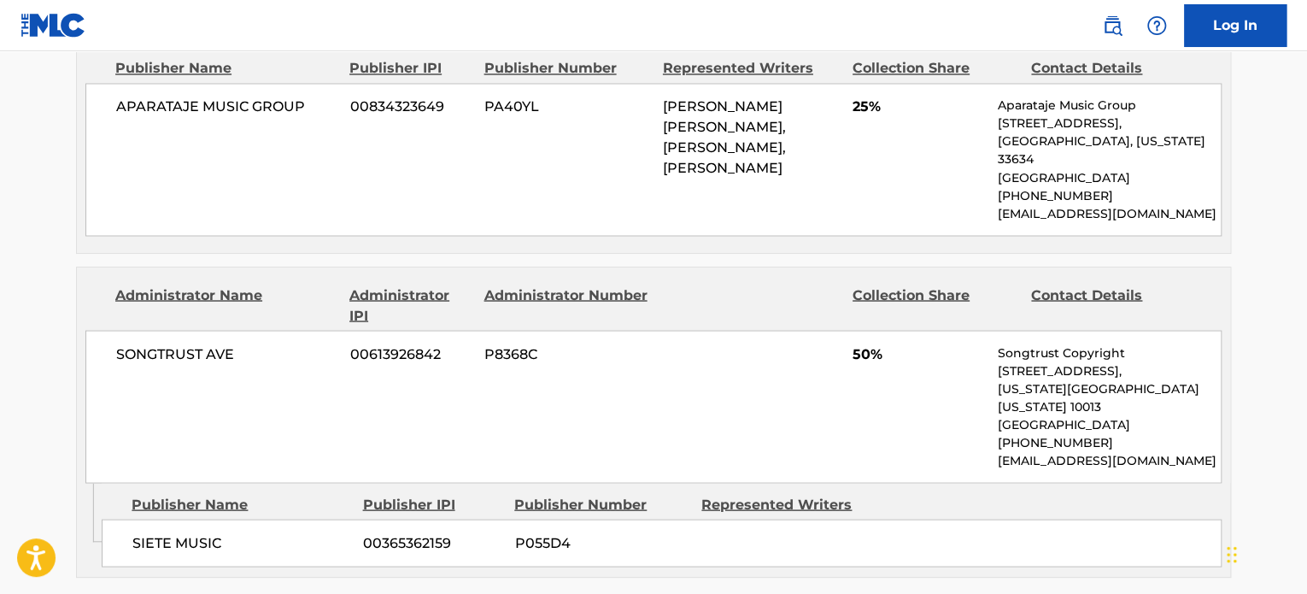 This screenshot has width=1307, height=594. Describe the element at coordinates (411, 107) in the screenshot. I see `span: 00834323649` at that location.